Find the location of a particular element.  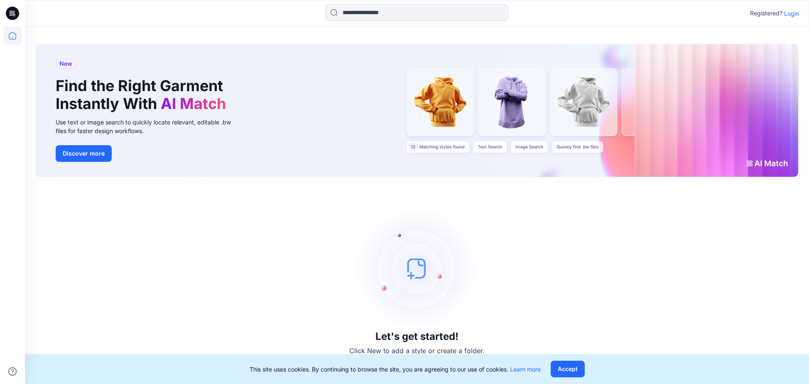

button: Discover more is located at coordinates (84, 153).